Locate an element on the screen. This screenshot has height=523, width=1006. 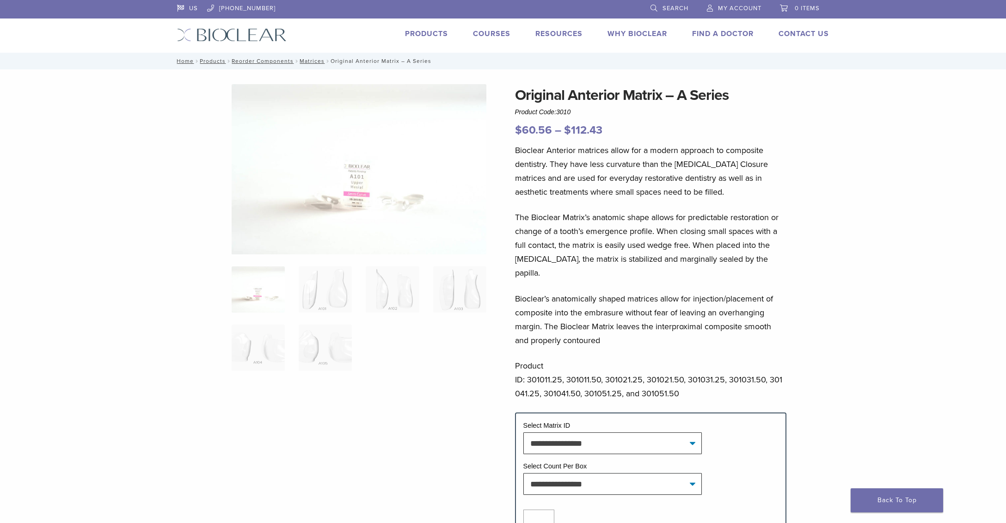
bdi: 60.56 is located at coordinates (533, 130).